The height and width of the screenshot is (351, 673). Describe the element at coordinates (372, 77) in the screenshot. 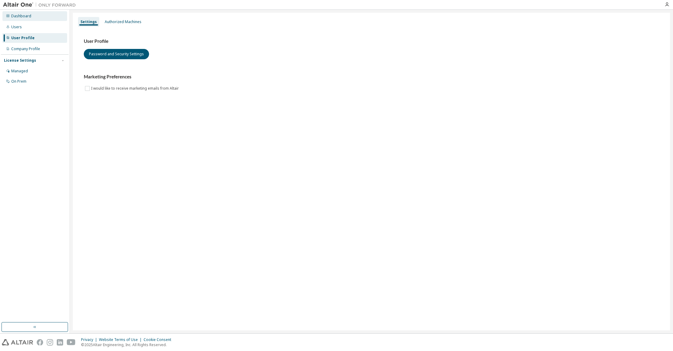

I see `h3: Marketing Preferences` at that location.